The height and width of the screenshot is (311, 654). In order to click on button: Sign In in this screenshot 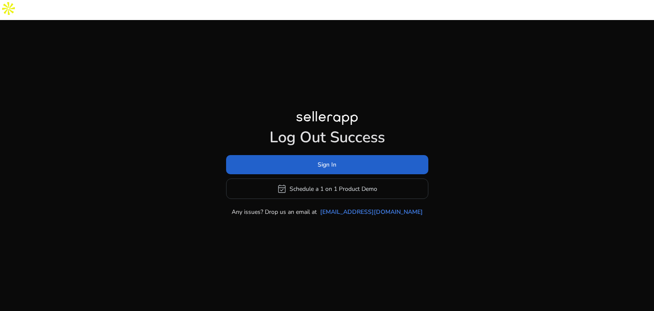, I will do `click(327, 164)`.